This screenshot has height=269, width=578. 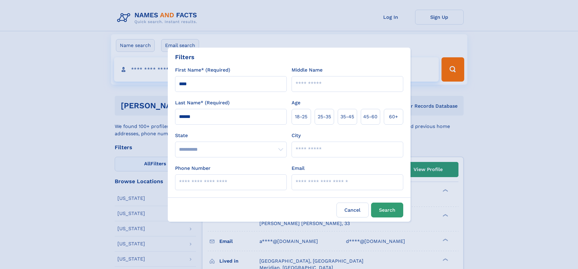 I want to click on button: Search, so click(x=387, y=210).